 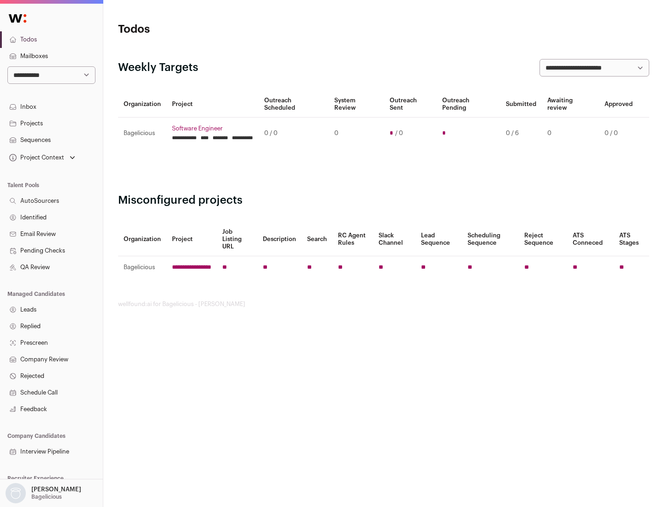 I want to click on th: RC Agent Rules, so click(x=352, y=239).